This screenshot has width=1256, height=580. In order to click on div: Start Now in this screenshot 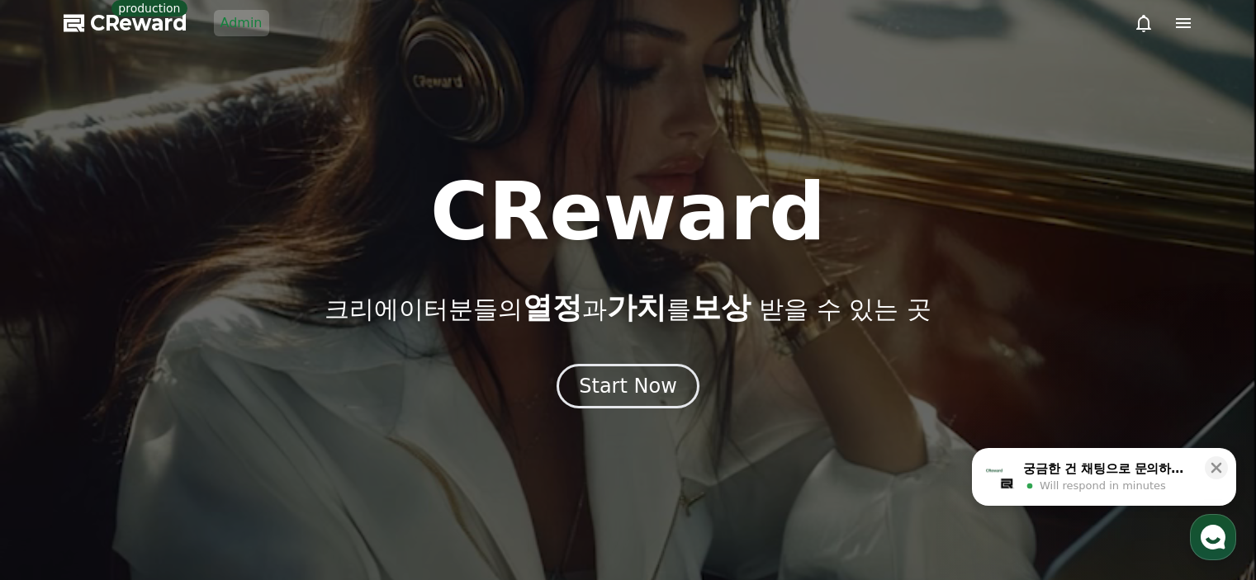, I will do `click(627, 386)`.